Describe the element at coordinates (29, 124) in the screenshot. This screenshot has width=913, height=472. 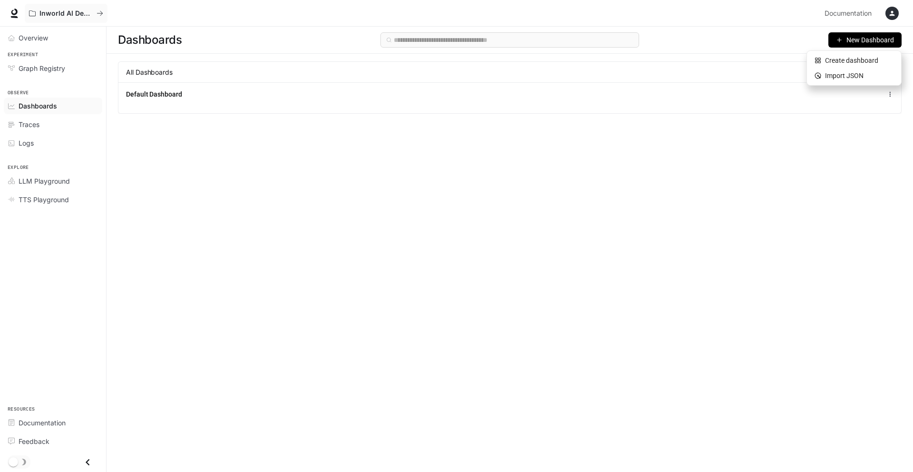
I see `span: Traces` at that location.